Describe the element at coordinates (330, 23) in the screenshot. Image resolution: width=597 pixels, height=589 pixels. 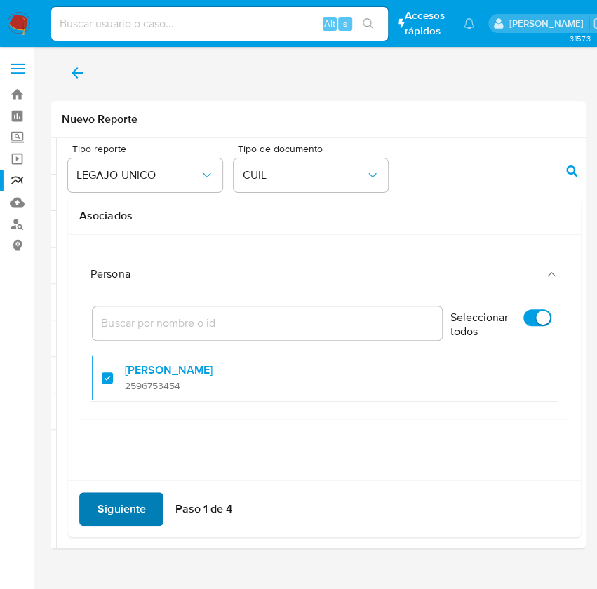
I see `span: Alt` at that location.